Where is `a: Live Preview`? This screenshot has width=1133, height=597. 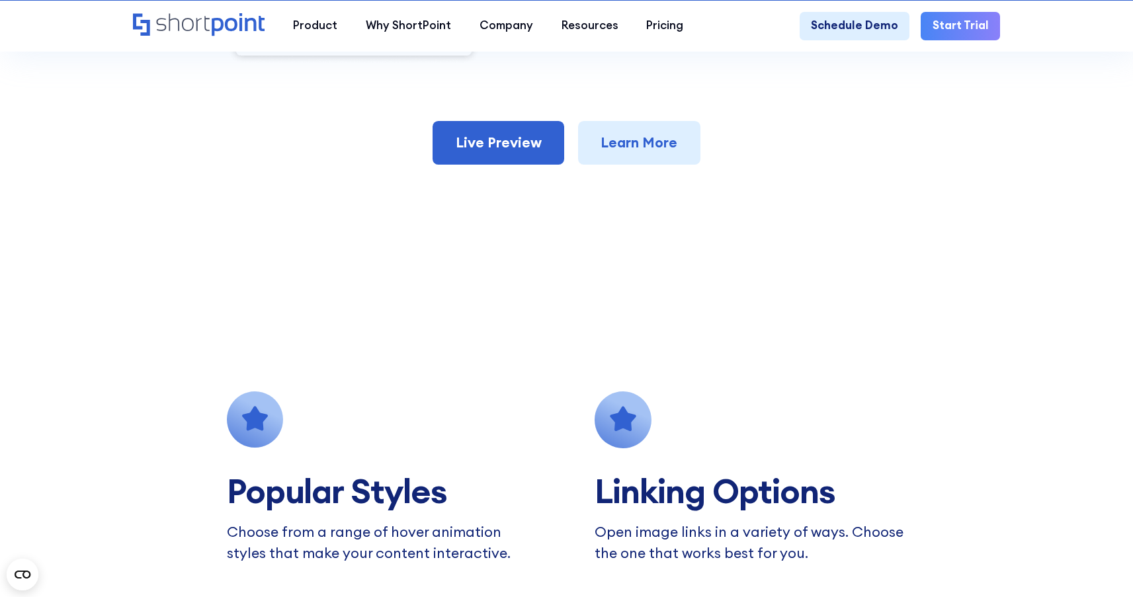 a: Live Preview is located at coordinates (498, 143).